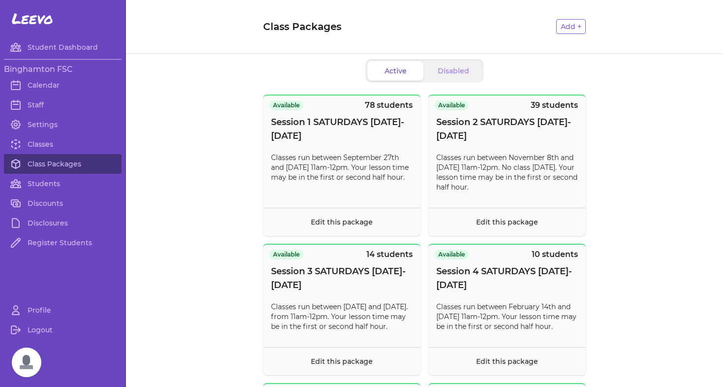 The width and height of the screenshot is (723, 387). I want to click on p: 39 students, so click(554, 105).